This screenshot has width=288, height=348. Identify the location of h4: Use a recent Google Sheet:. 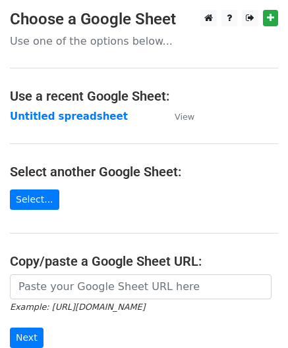
(144, 96).